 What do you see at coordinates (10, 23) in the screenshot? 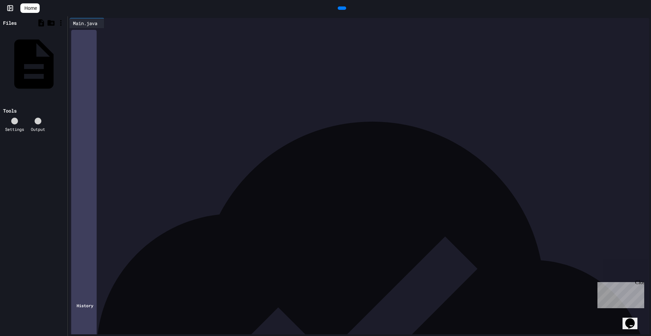
I see `div: Files` at bounding box center [10, 23].